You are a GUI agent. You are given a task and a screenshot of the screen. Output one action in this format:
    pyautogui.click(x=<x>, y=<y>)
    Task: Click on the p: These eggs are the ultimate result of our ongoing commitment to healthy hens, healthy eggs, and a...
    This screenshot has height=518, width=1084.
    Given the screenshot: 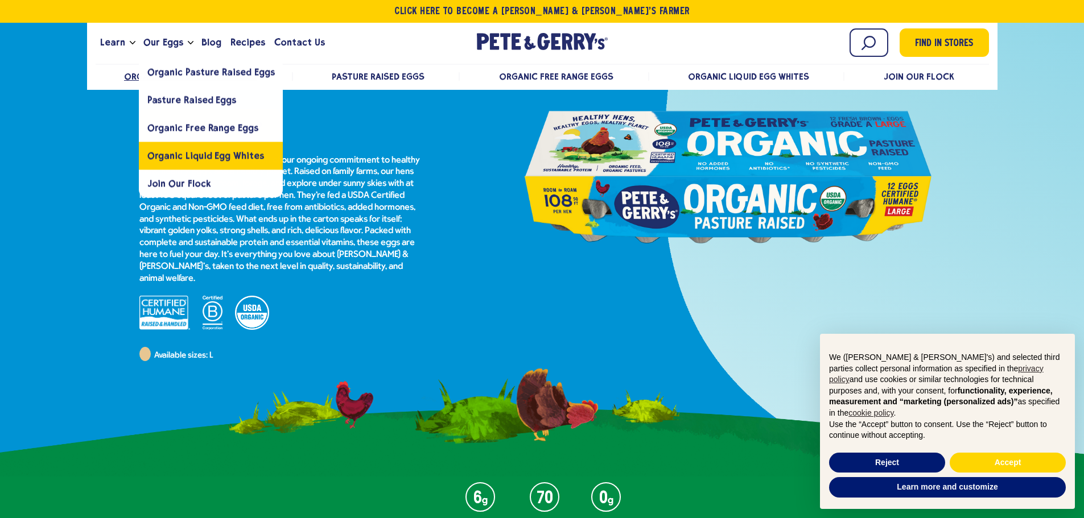 What is the action you would take?
    pyautogui.click(x=282, y=220)
    